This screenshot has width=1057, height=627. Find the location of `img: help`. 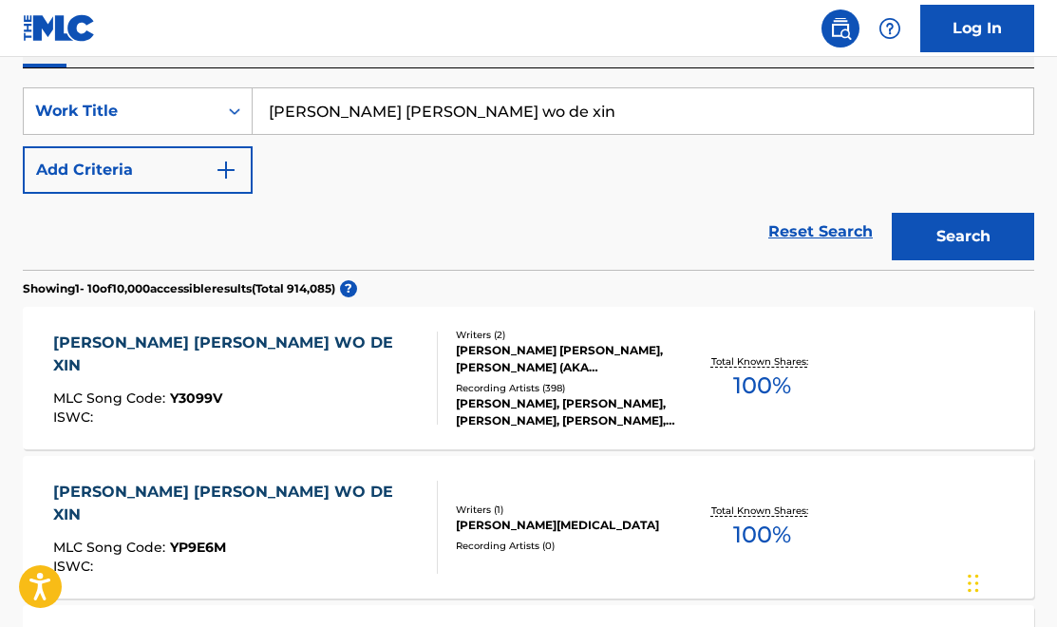

img: help is located at coordinates (890, 28).